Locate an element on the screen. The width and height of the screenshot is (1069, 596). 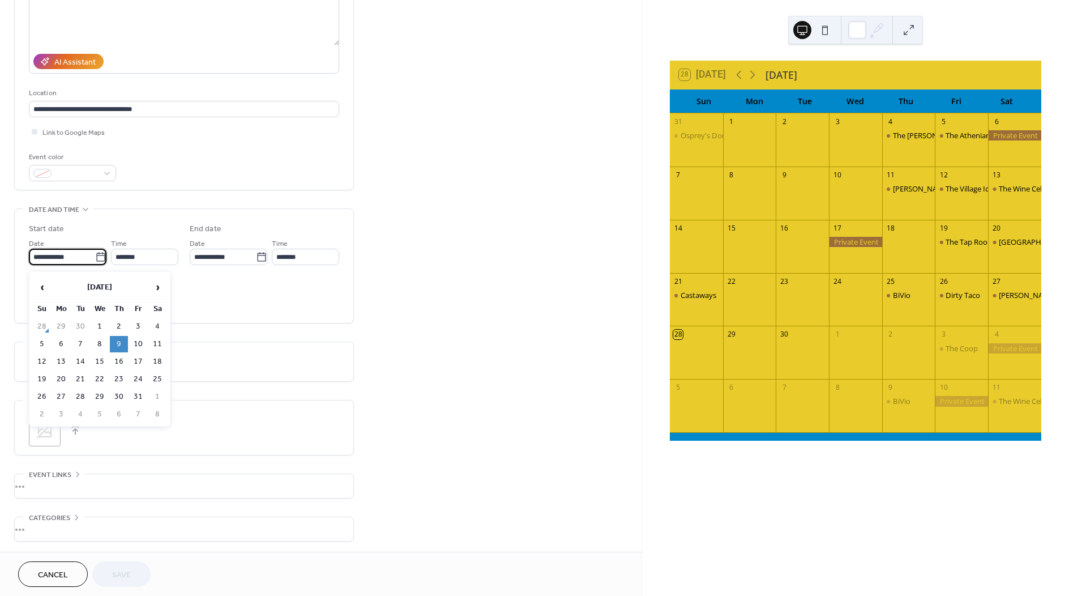
div: 6 is located at coordinates (996, 121).